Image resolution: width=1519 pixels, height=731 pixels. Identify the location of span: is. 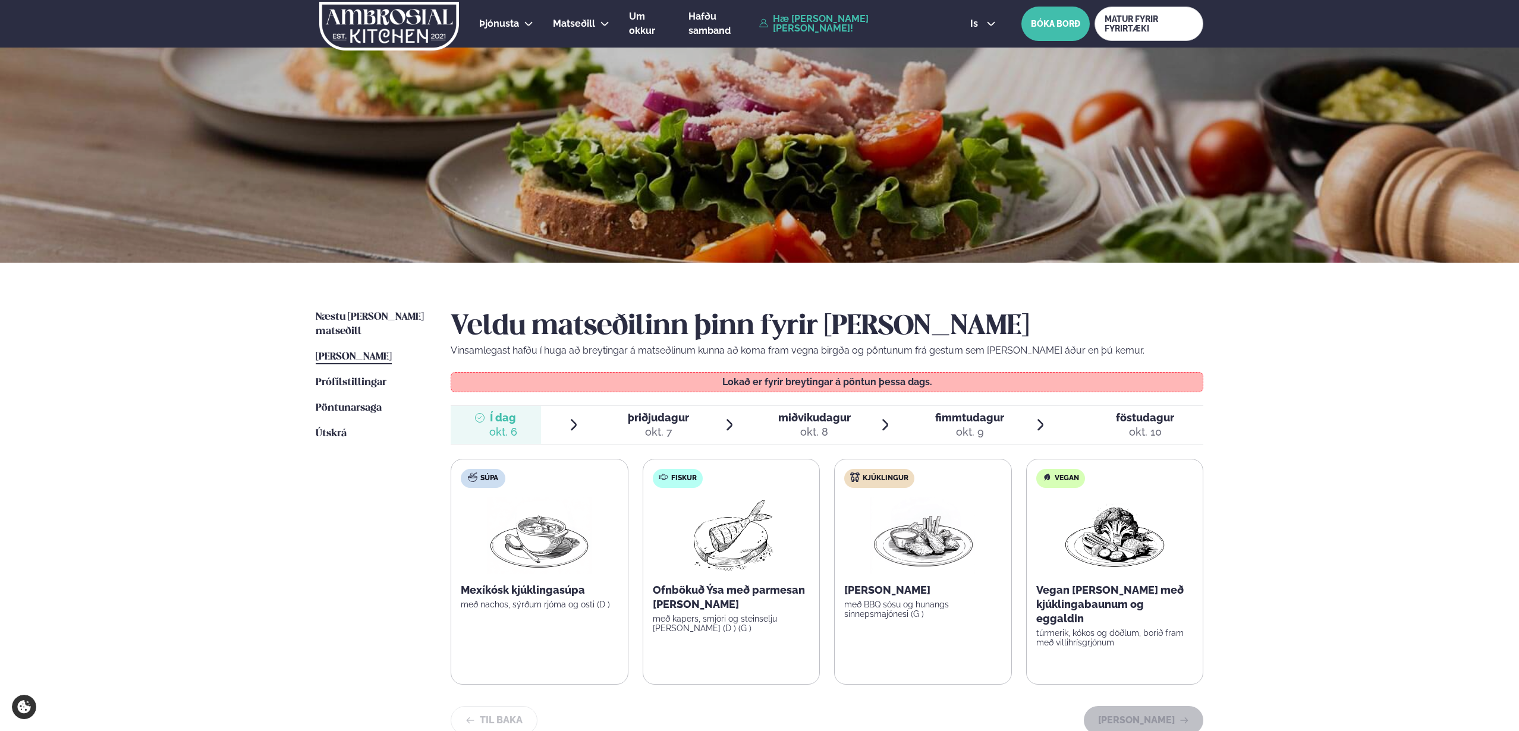
(976, 24).